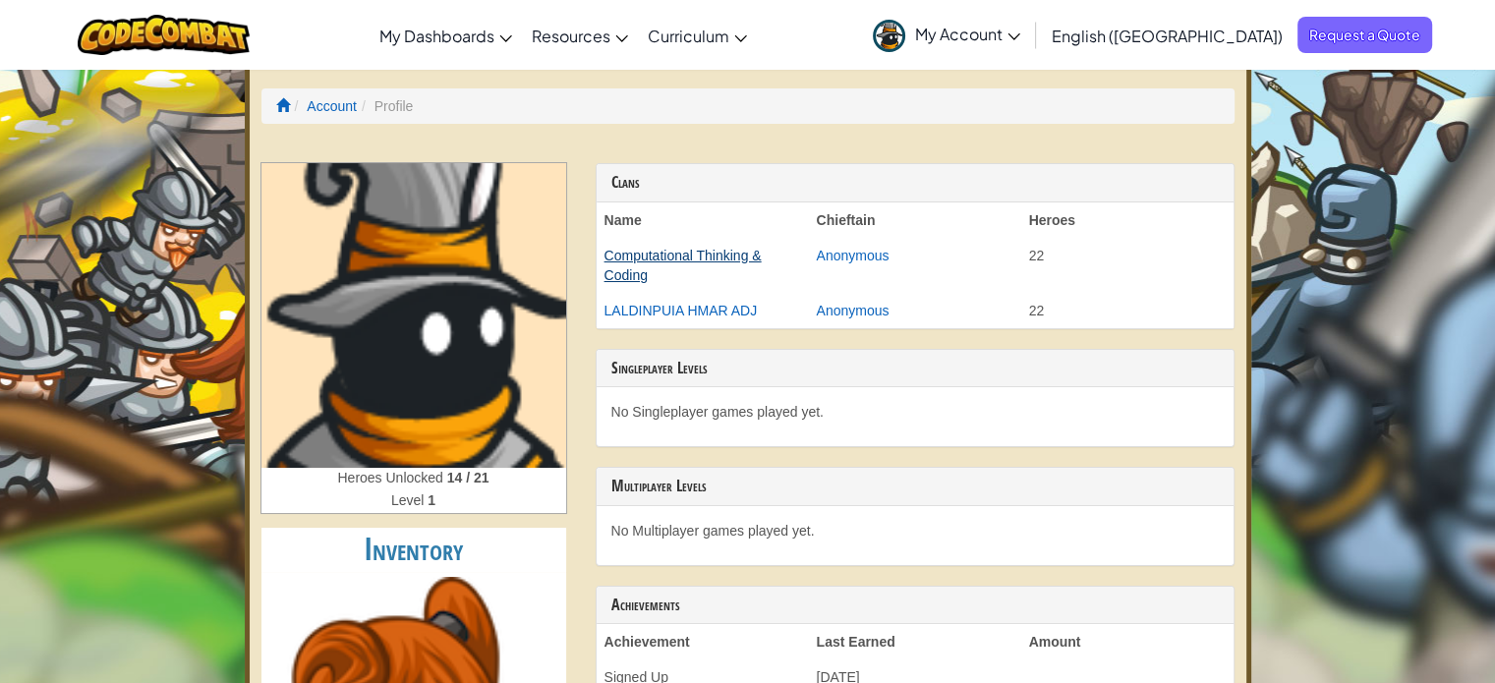 The height and width of the screenshot is (683, 1495). Describe the element at coordinates (445, 35) in the screenshot. I see `a: My Dashboards` at that location.